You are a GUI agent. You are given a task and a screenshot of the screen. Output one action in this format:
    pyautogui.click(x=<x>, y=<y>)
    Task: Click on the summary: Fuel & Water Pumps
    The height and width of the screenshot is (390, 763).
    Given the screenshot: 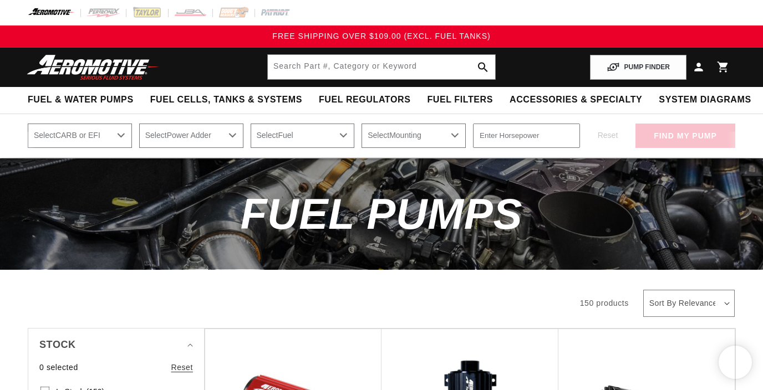 What is the action you would take?
    pyautogui.click(x=80, y=100)
    